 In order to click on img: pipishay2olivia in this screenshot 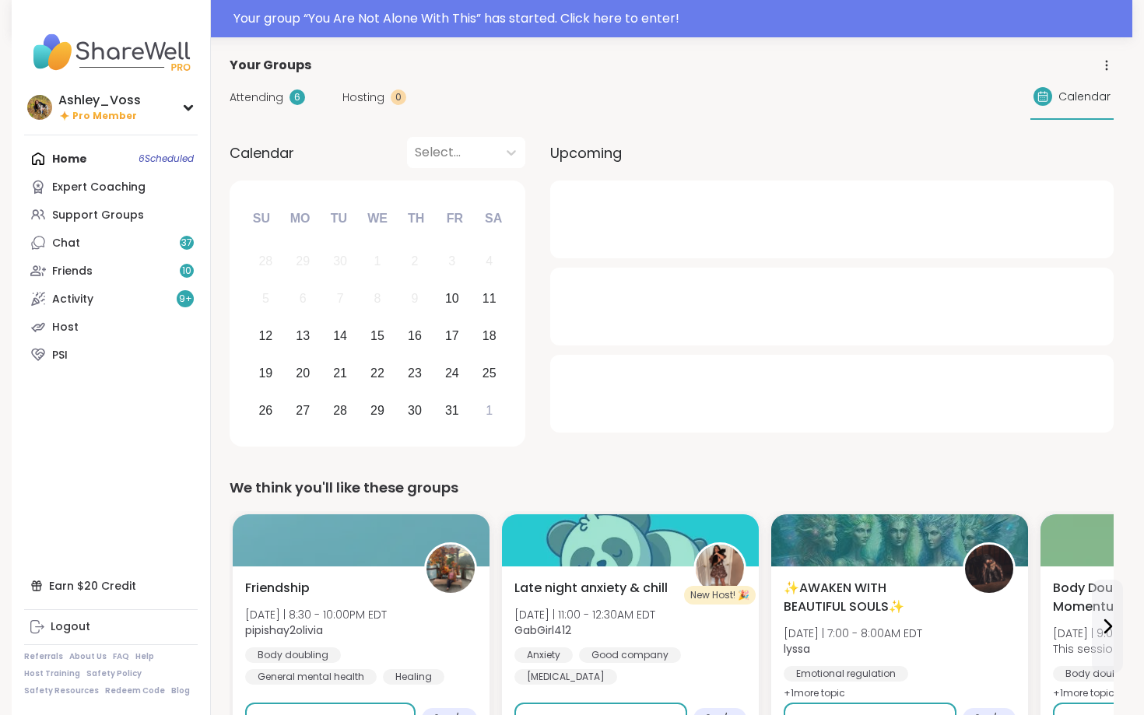, I will do `click(451, 569)`.